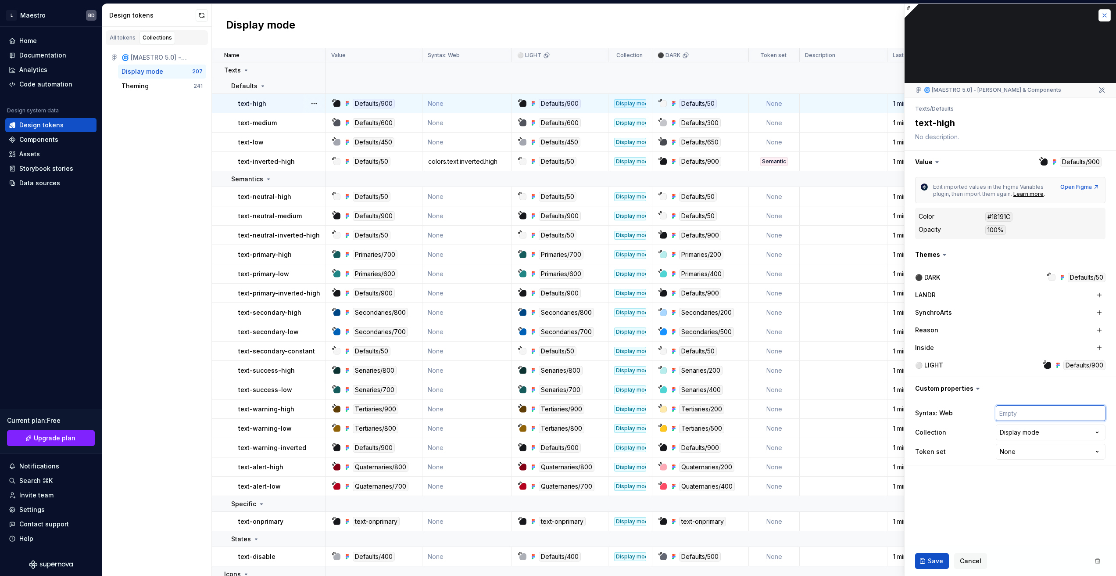  I want to click on div: Secondaries/800, so click(380, 312).